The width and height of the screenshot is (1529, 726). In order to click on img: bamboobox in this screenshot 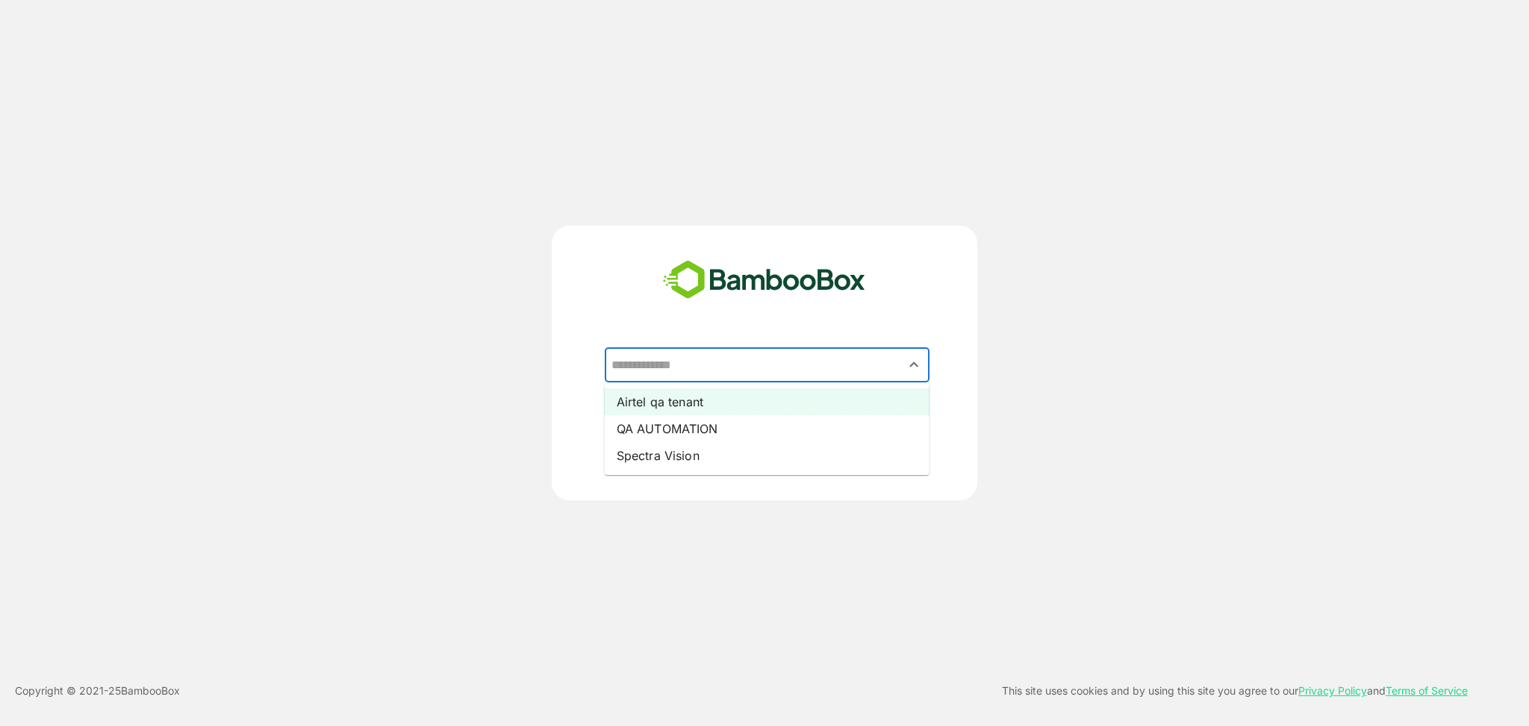, I will do `click(764, 280)`.